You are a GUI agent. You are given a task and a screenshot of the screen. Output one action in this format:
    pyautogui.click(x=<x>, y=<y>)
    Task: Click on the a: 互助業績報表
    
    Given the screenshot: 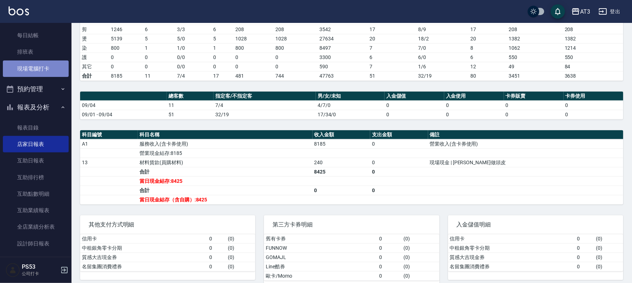 What is the action you would take?
    pyautogui.click(x=36, y=210)
    